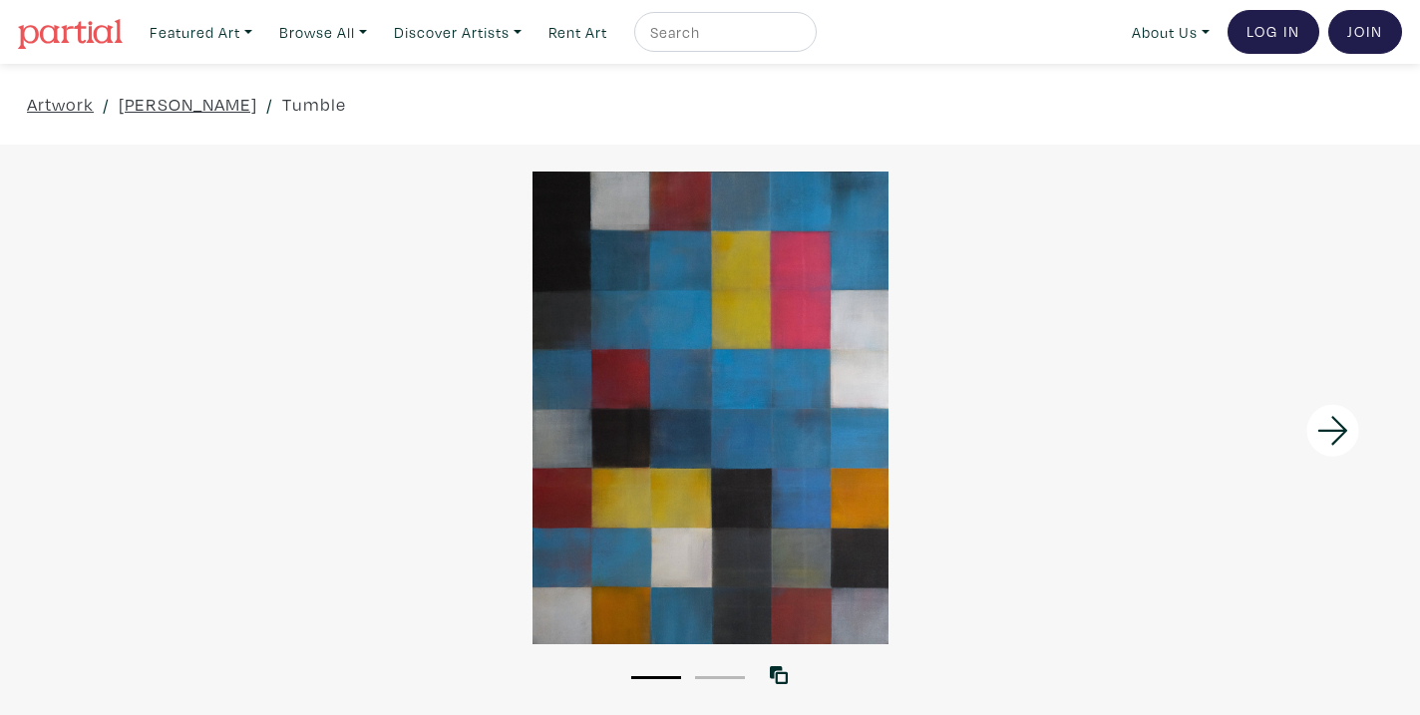  Describe the element at coordinates (458, 32) in the screenshot. I see `a: Discover Artists` at that location.